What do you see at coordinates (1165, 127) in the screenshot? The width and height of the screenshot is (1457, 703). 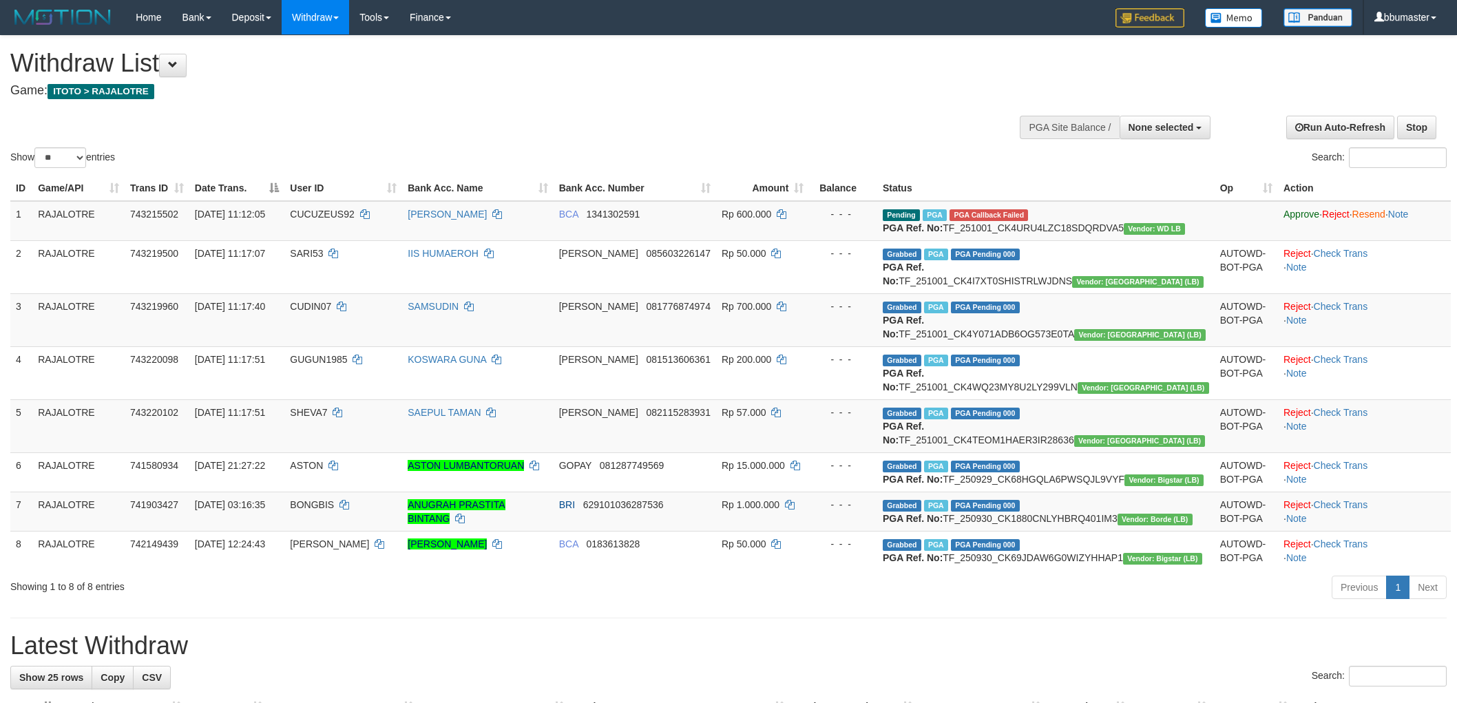 I see `button: None selected` at bounding box center [1165, 127].